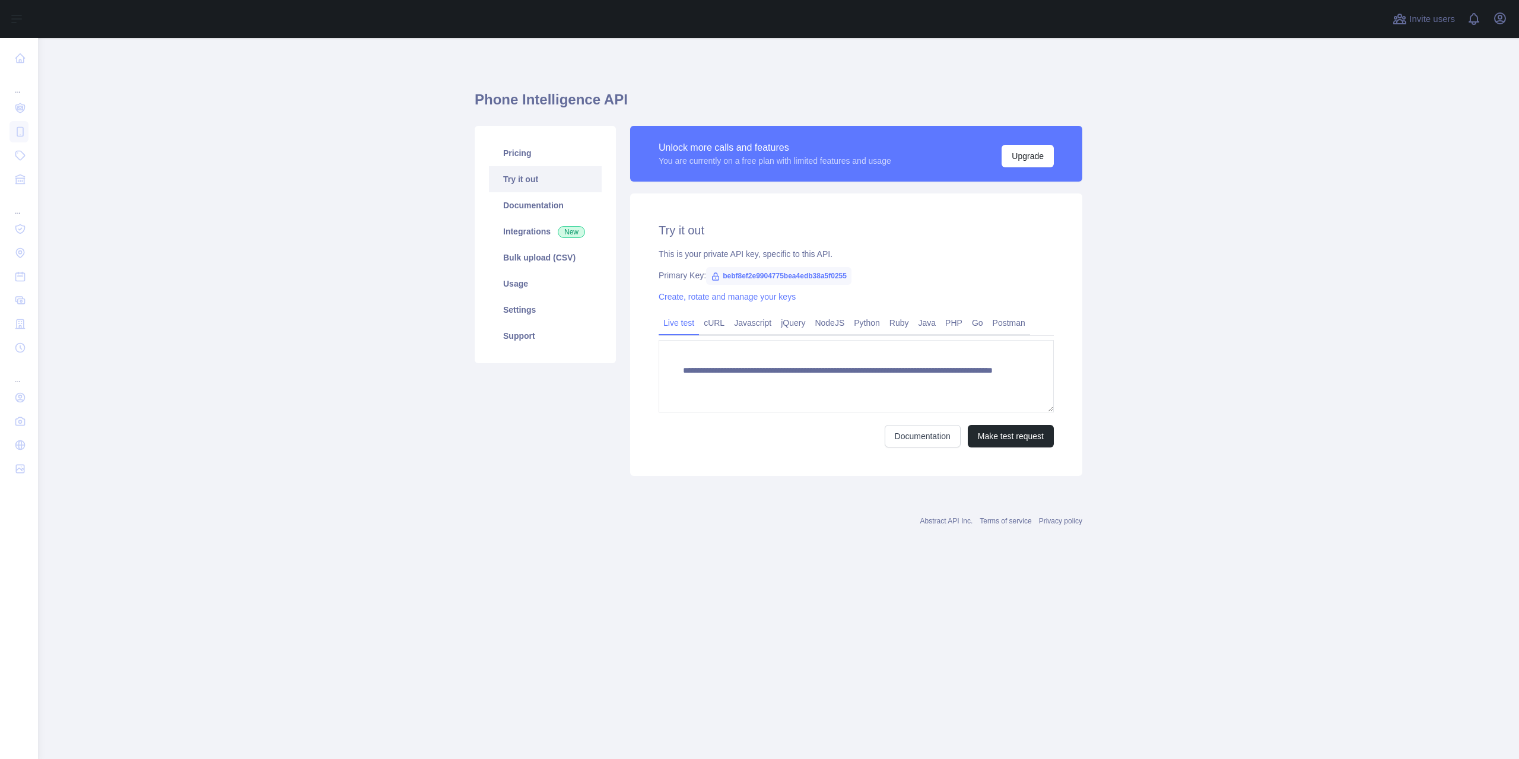 This screenshot has height=759, width=1519. Describe the element at coordinates (978, 323) in the screenshot. I see `a: Go` at that location.